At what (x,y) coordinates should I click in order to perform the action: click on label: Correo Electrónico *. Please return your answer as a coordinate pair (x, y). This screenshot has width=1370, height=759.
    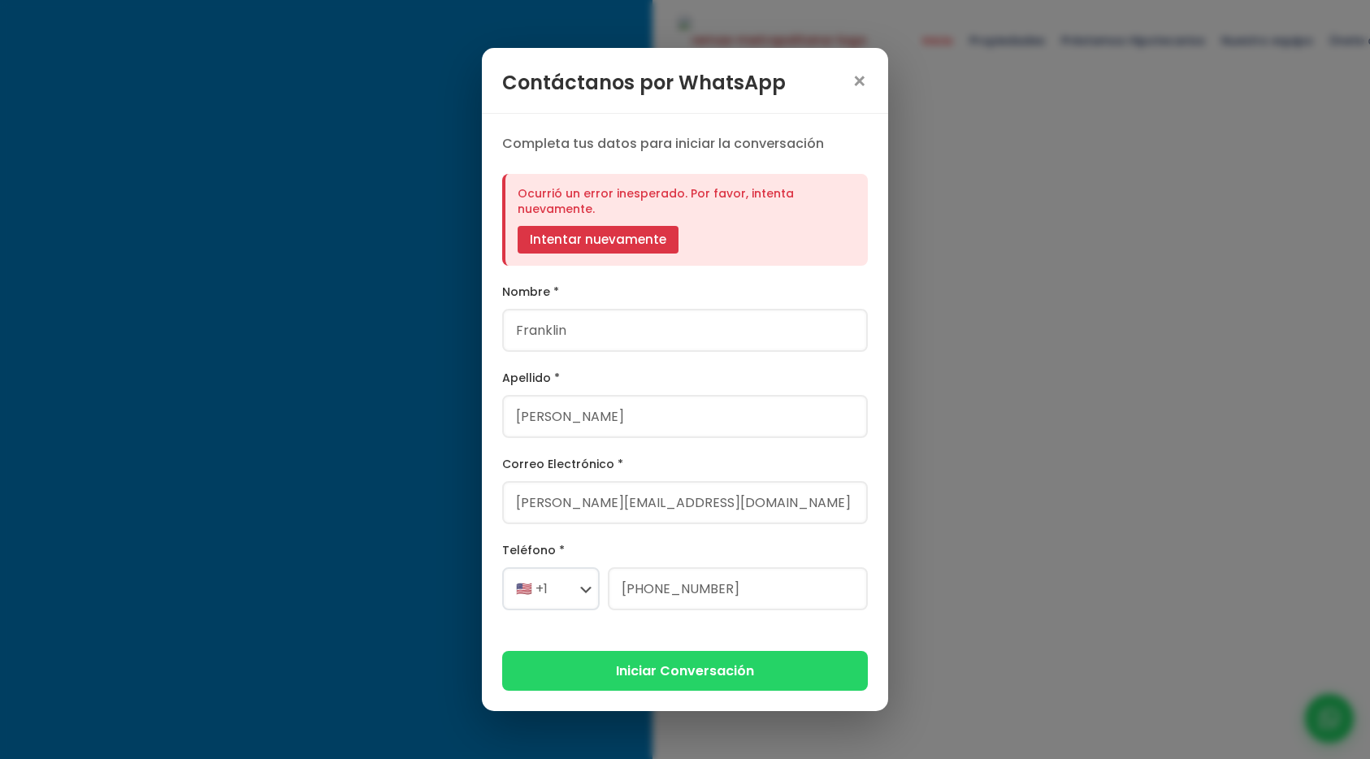
    Looking at the image, I should click on (685, 464).